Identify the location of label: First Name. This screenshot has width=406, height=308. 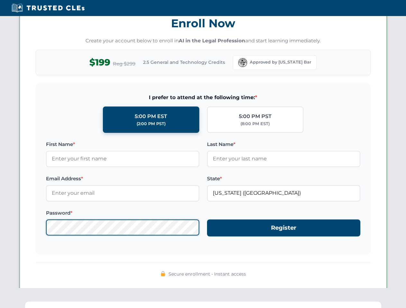
(122, 145).